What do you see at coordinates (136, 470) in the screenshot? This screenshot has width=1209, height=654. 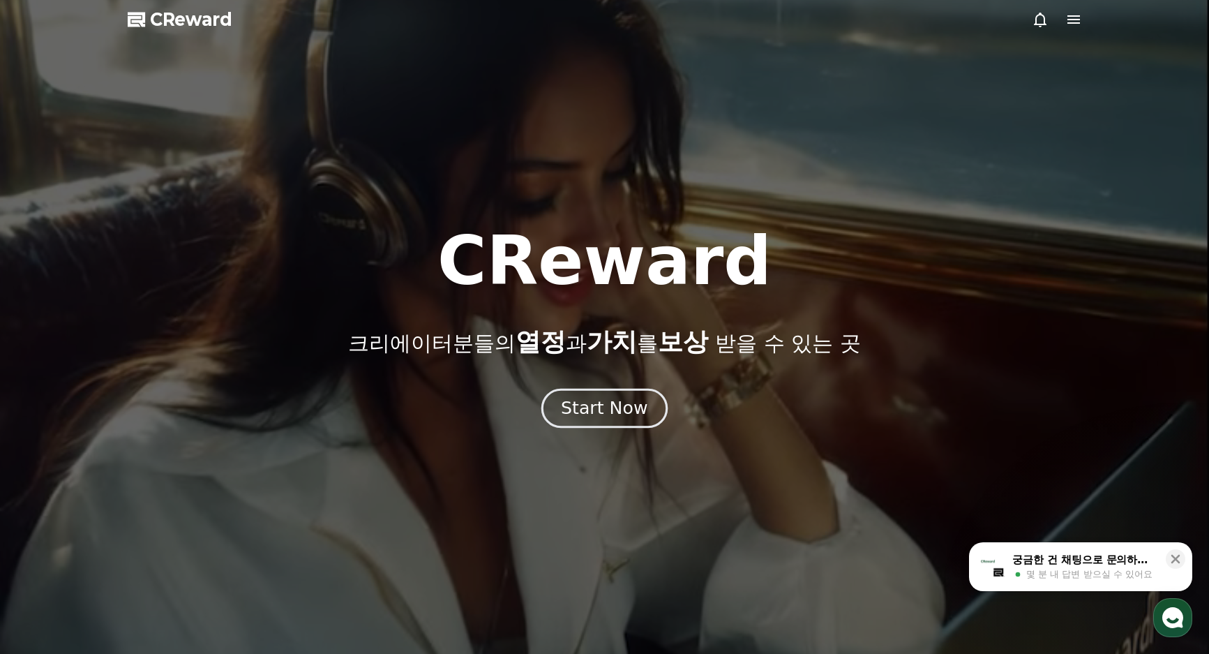 I see `span: 대화` at bounding box center [136, 470].